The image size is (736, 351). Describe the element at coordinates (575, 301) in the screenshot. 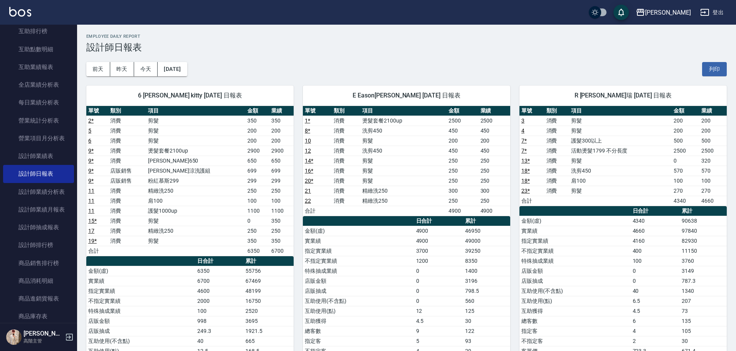

I see `td: 互助使用(點)` at that location.